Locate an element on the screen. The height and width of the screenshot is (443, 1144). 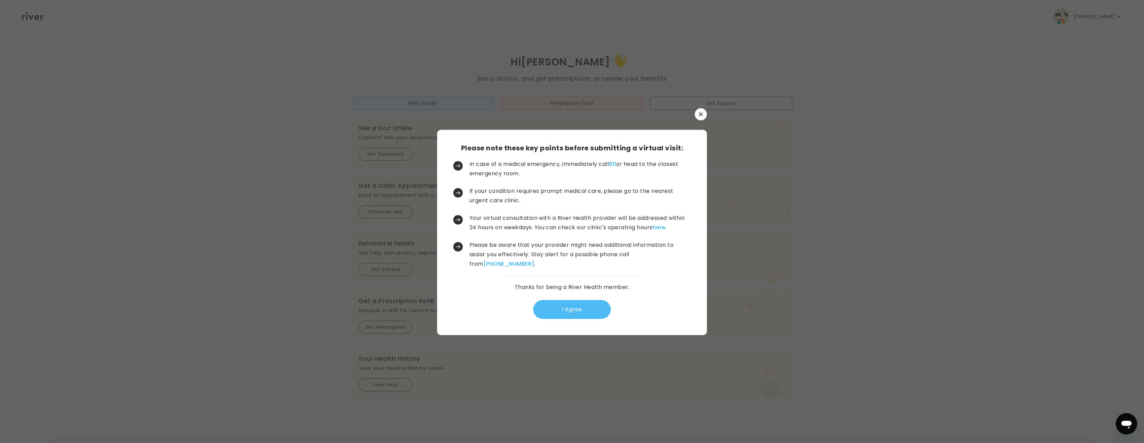
p: Your virtual consultation with a River Health provider will be addressed within 24 hours on weekd... is located at coordinates (579, 223).